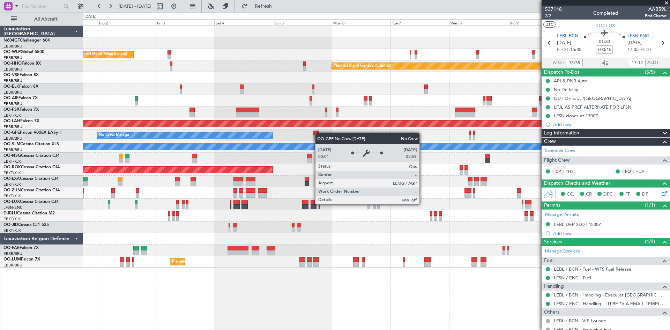  Describe the element at coordinates (571, 81) in the screenshot. I see `div: API & PNR Auto` at that location.